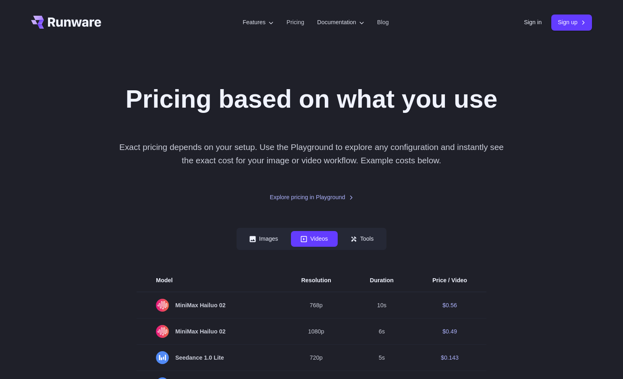 This screenshot has width=623, height=379. Describe the element at coordinates (316, 331) in the screenshot. I see `td: 1080p` at that location.